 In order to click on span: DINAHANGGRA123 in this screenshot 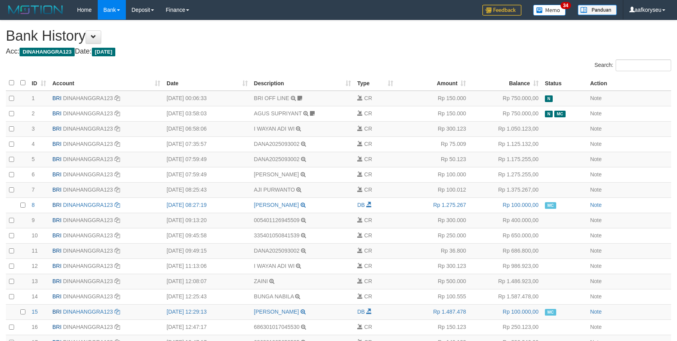, I will do `click(47, 52)`.